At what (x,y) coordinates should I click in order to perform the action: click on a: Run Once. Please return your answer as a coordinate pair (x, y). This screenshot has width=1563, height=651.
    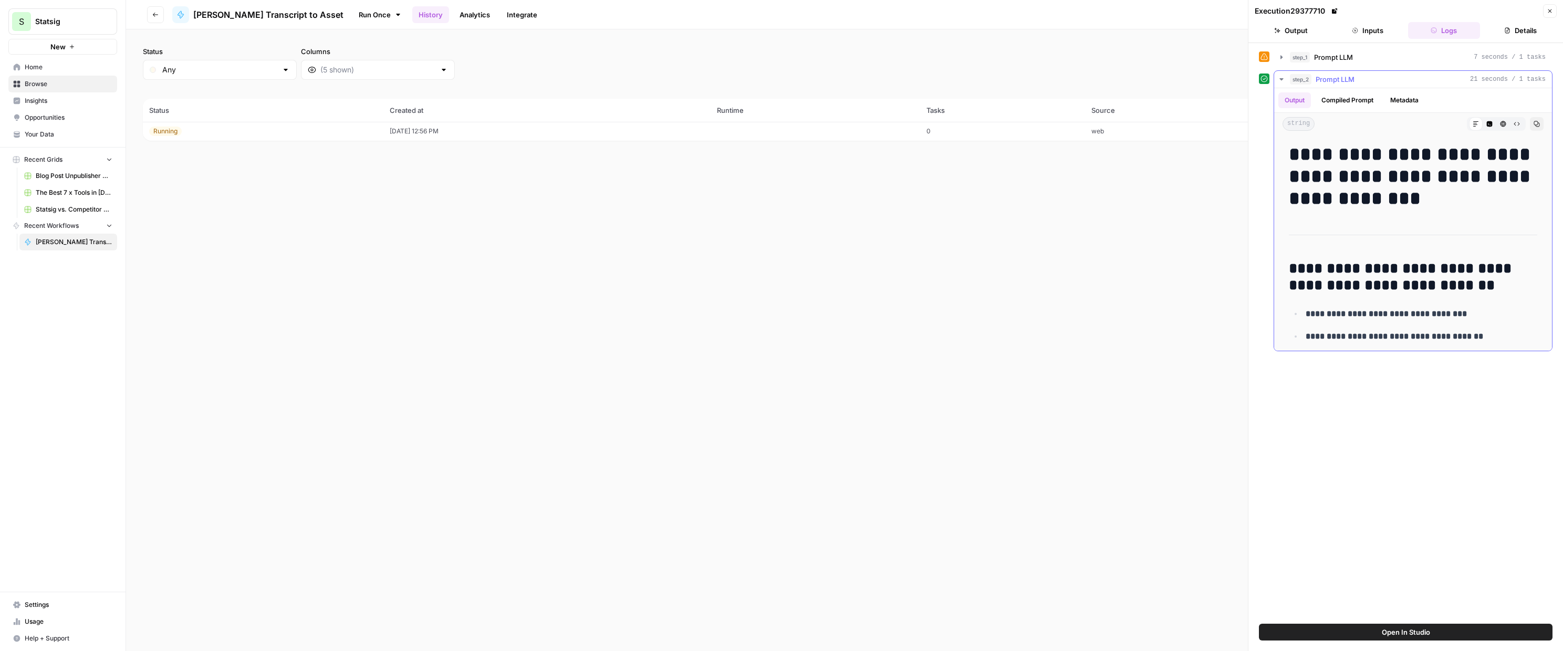
    Looking at the image, I should click on (380, 15).